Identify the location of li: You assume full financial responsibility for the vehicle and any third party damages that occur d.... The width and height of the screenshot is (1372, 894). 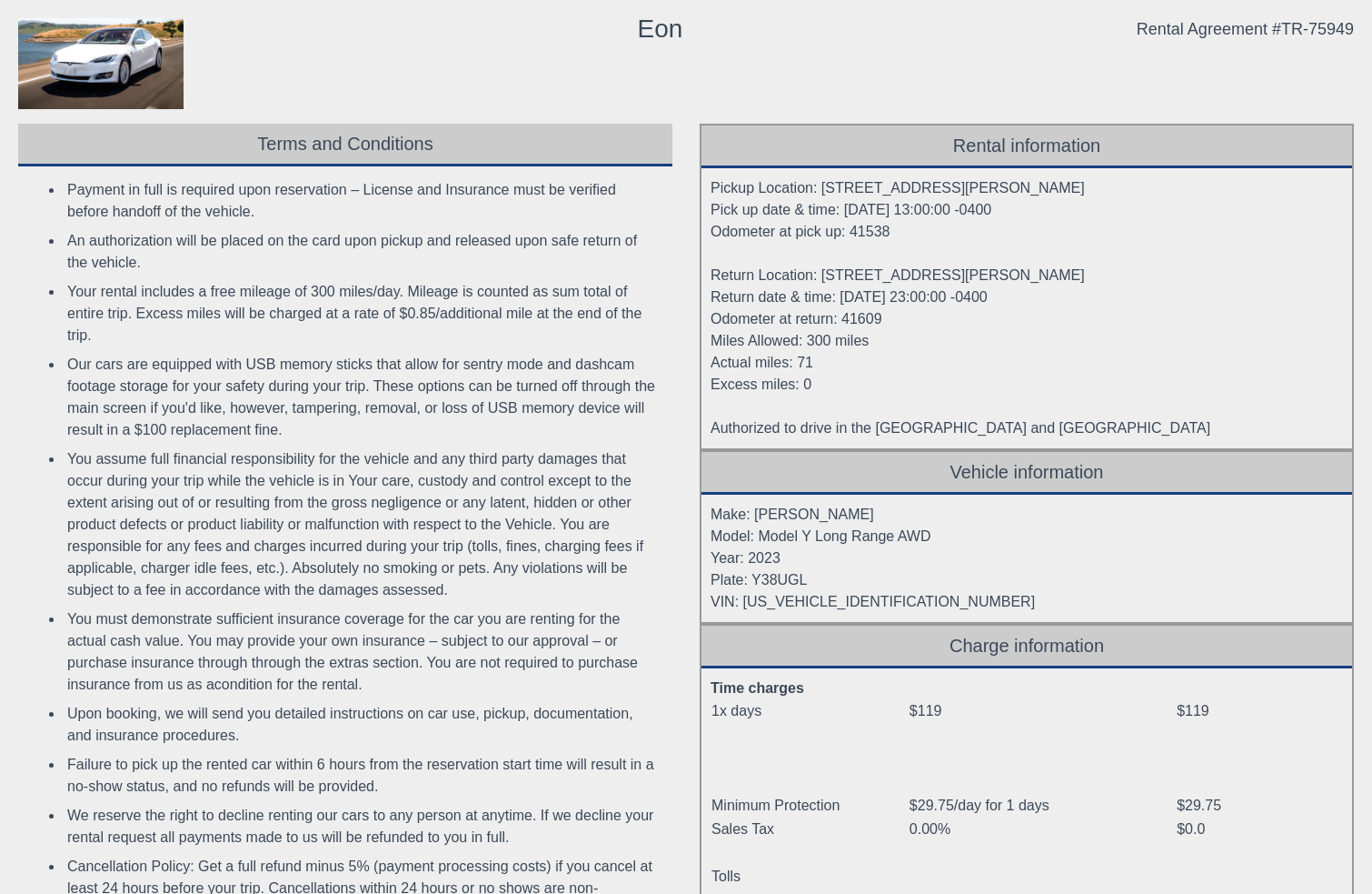
(361, 525).